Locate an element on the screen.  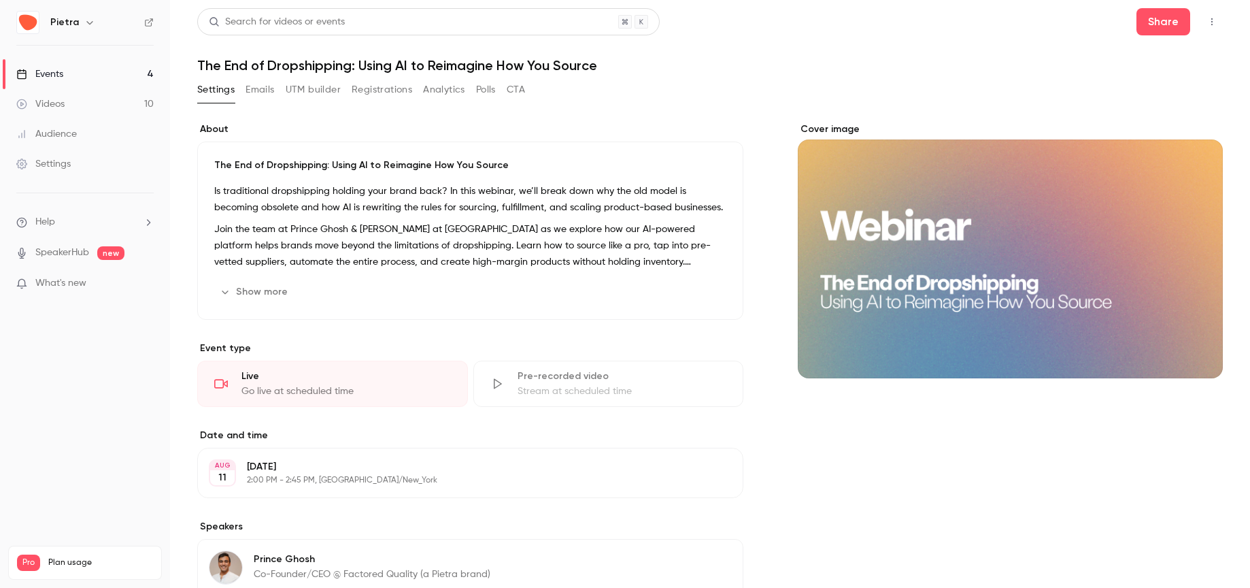
div: LiveGo live at scheduled time is located at coordinates (333, 384).